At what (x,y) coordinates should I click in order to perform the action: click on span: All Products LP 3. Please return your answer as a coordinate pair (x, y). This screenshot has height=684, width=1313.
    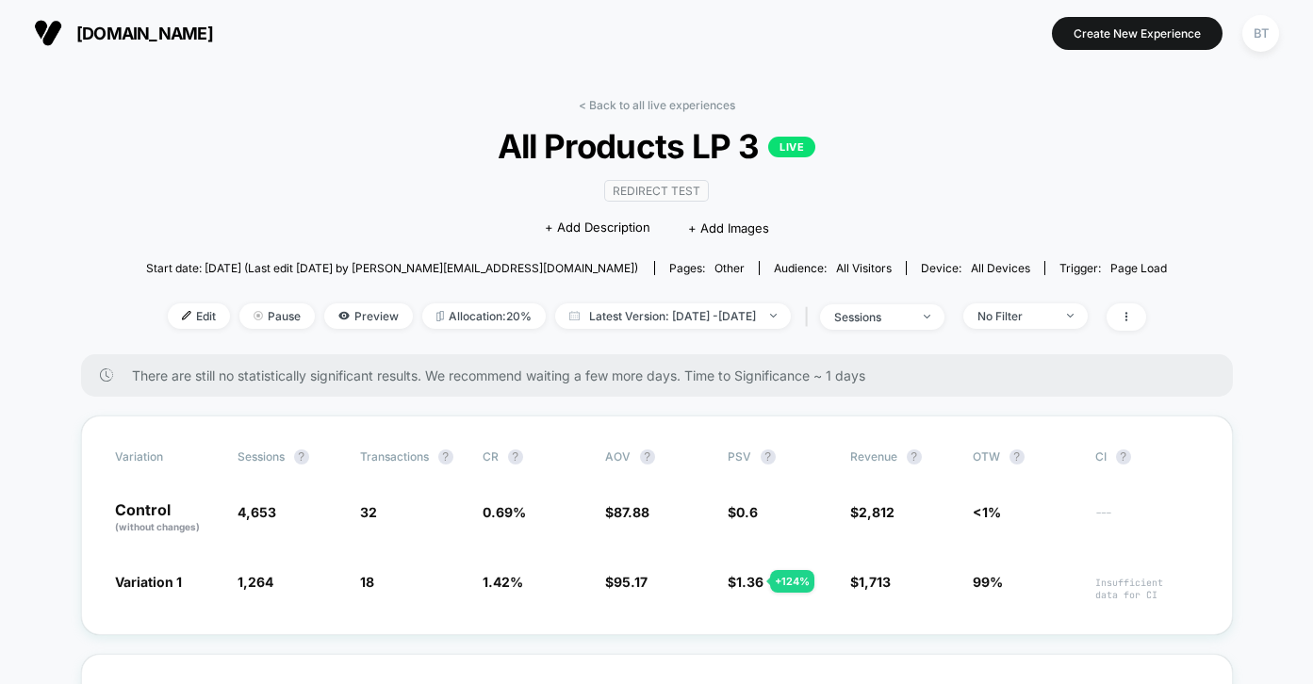
    Looking at the image, I should click on (656, 146).